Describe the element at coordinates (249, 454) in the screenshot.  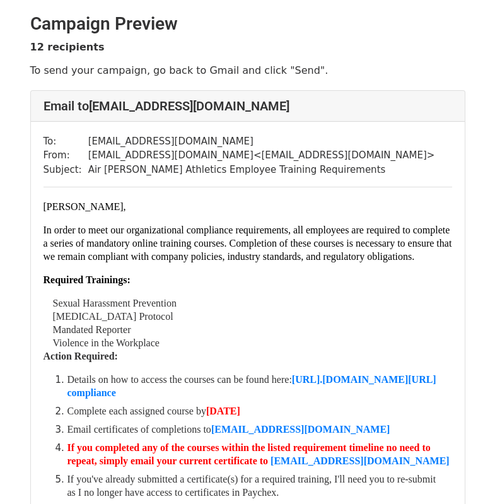
I see `b: If you completed any of the courses within the listed requirement timeline no need to repeat, sim...` at that location.